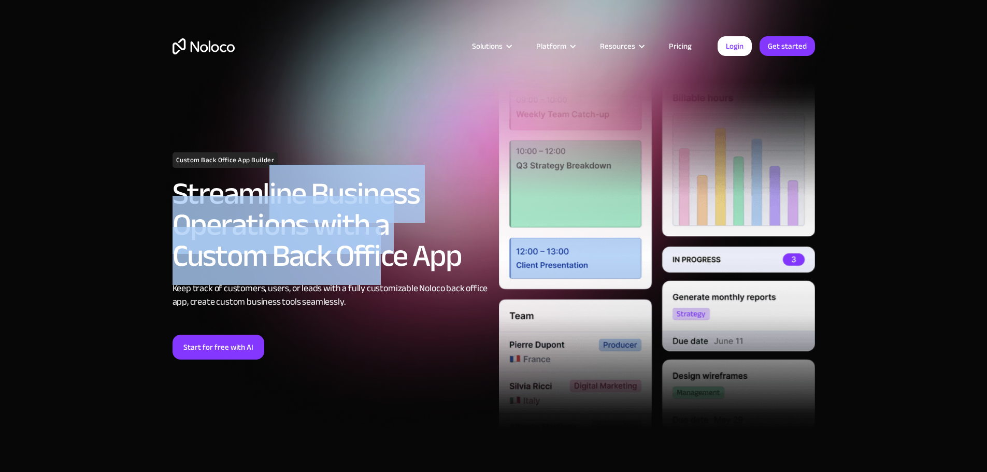 This screenshot has height=472, width=987. Describe the element at coordinates (735, 46) in the screenshot. I see `a: Login` at that location.